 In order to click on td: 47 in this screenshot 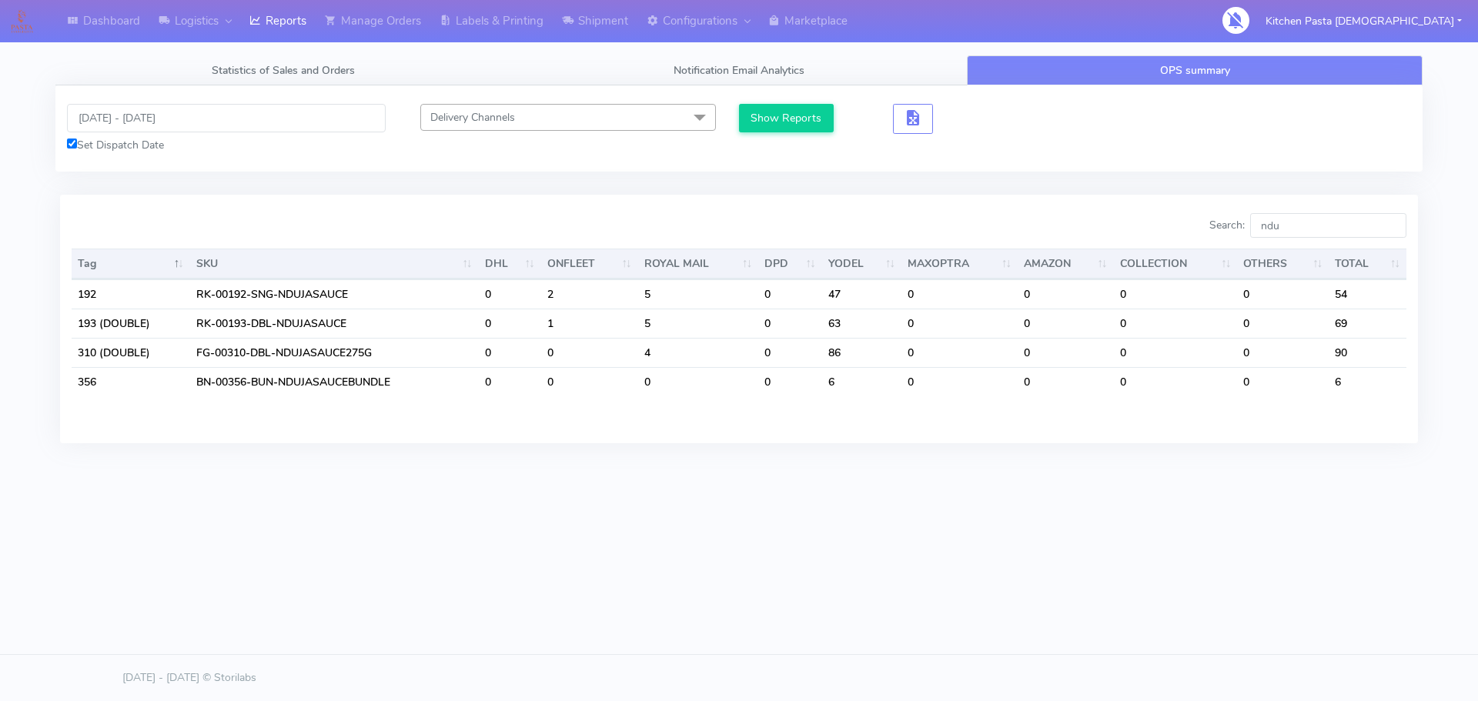, I will do `click(862, 294)`.